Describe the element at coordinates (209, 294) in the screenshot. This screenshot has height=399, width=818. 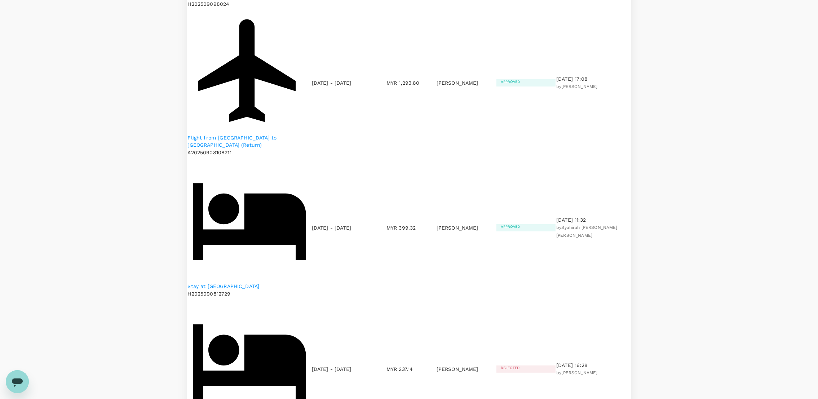
I see `span: H2025090812729` at that location.